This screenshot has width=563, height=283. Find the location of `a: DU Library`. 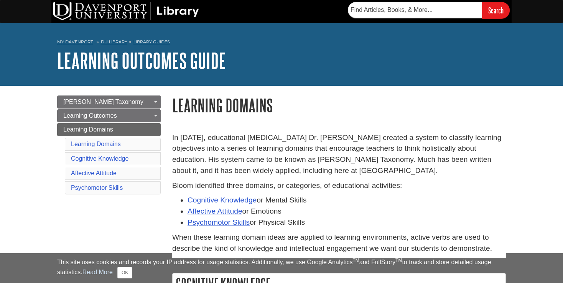

a: DU Library is located at coordinates (114, 42).